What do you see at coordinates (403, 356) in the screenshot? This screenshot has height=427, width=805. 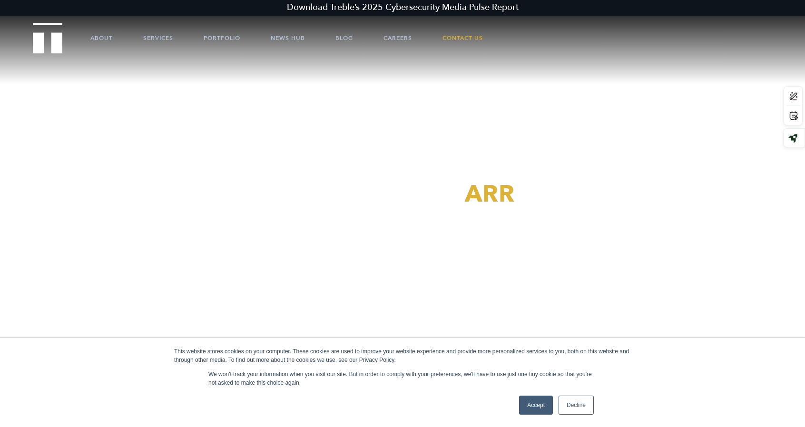 I see `div: This website stores cookies on your computer. These cookies are used to improve your website expe...` at bounding box center [403, 356].